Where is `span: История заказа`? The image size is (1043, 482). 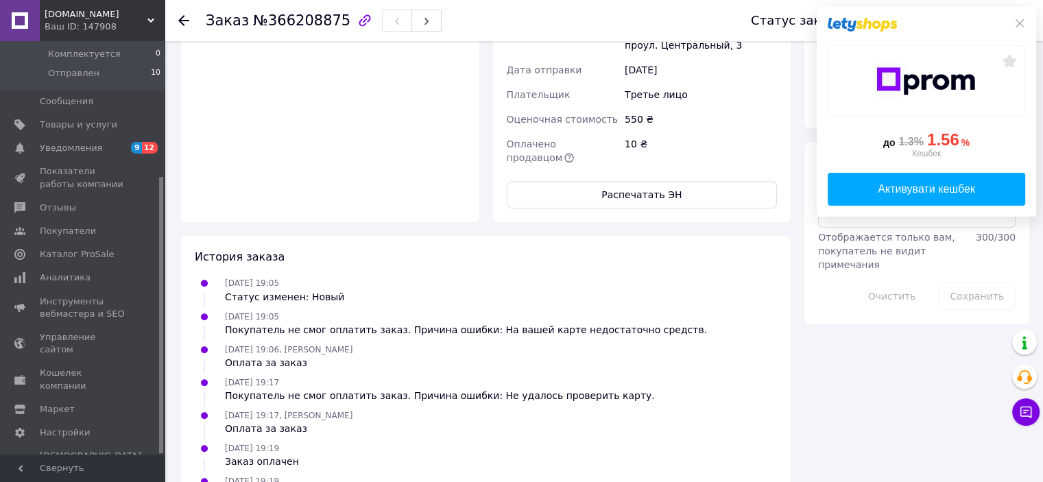
span: История заказа is located at coordinates (239, 256).